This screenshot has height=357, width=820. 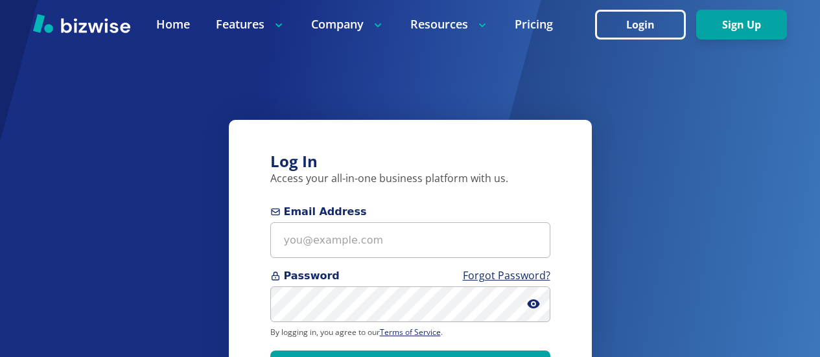 I want to click on a: Login, so click(x=646, y=25).